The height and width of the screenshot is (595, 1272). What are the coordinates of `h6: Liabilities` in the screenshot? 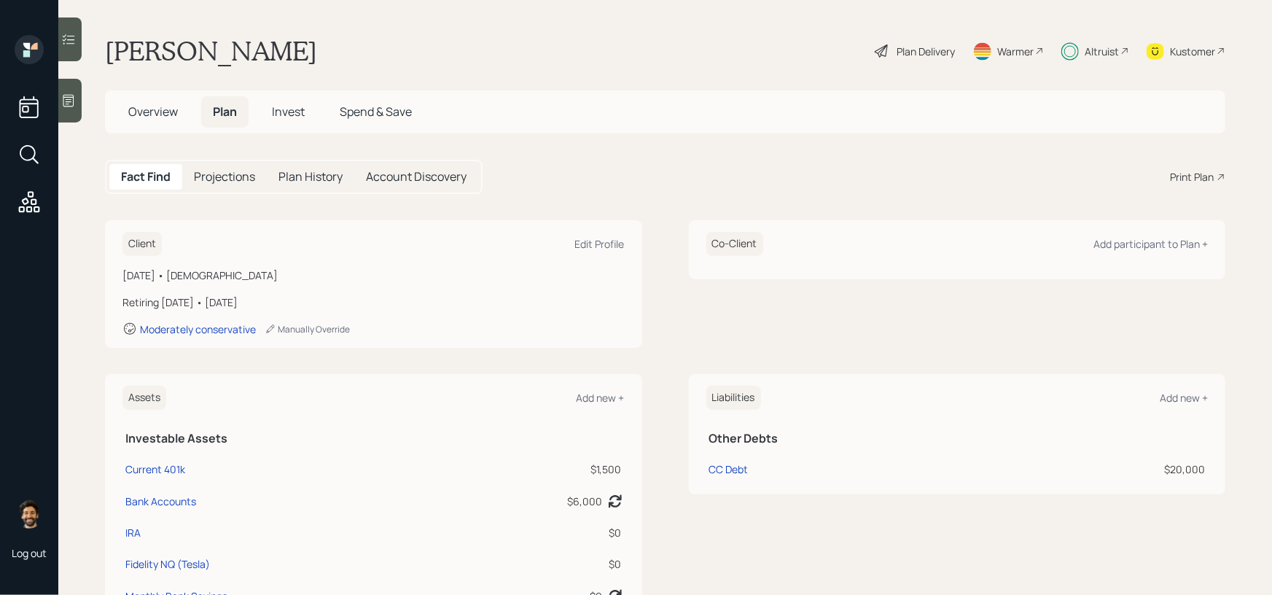 It's located at (733, 397).